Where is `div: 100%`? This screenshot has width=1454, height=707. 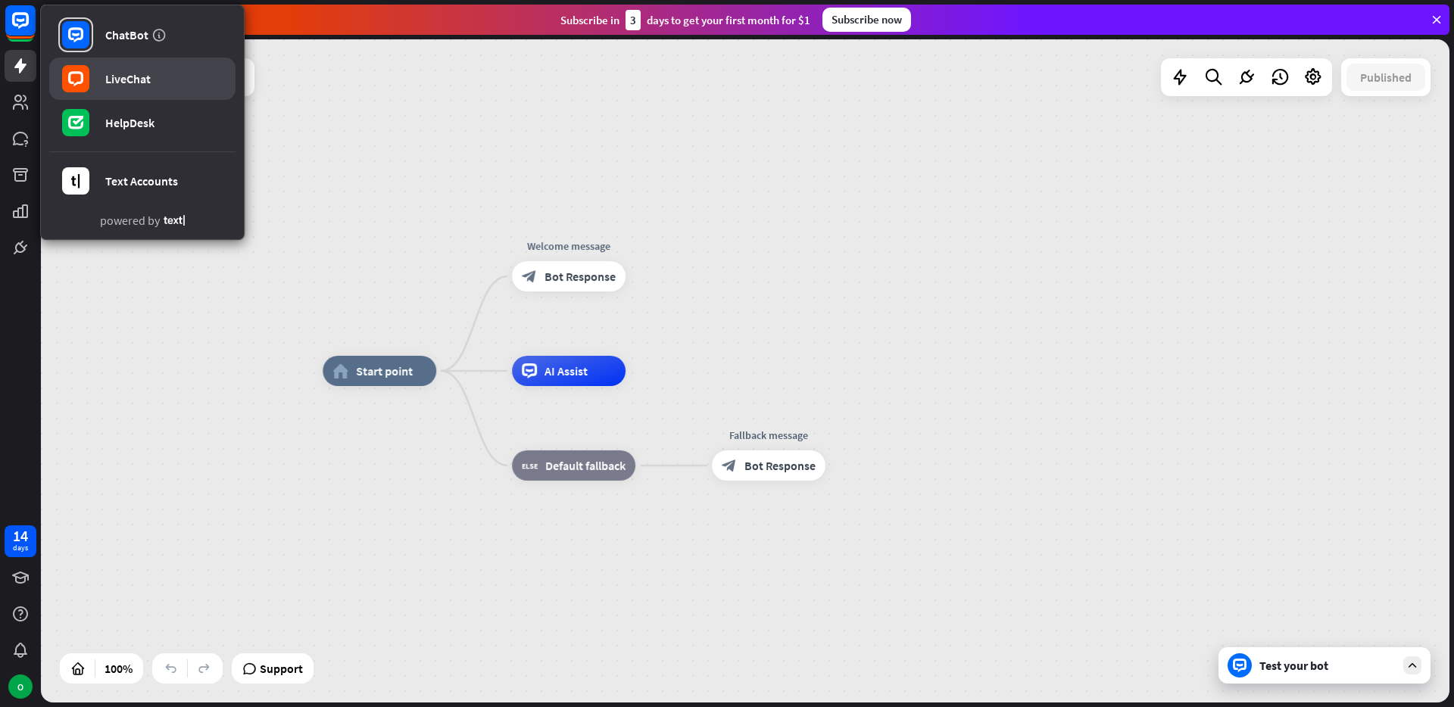
div: 100% is located at coordinates (118, 669).